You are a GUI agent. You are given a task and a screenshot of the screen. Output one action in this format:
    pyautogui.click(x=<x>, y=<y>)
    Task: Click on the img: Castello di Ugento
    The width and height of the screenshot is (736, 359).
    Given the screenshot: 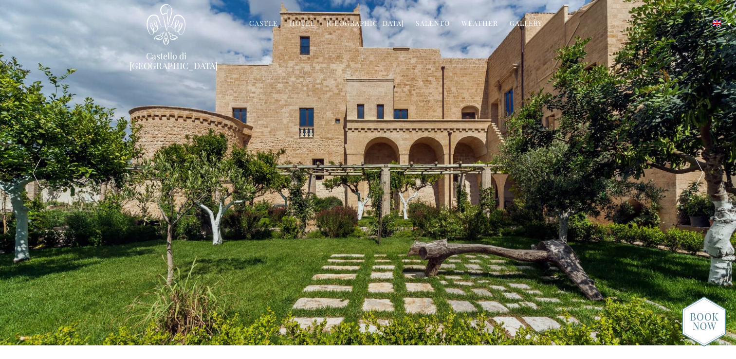 What is the action you would take?
    pyautogui.click(x=166, y=24)
    